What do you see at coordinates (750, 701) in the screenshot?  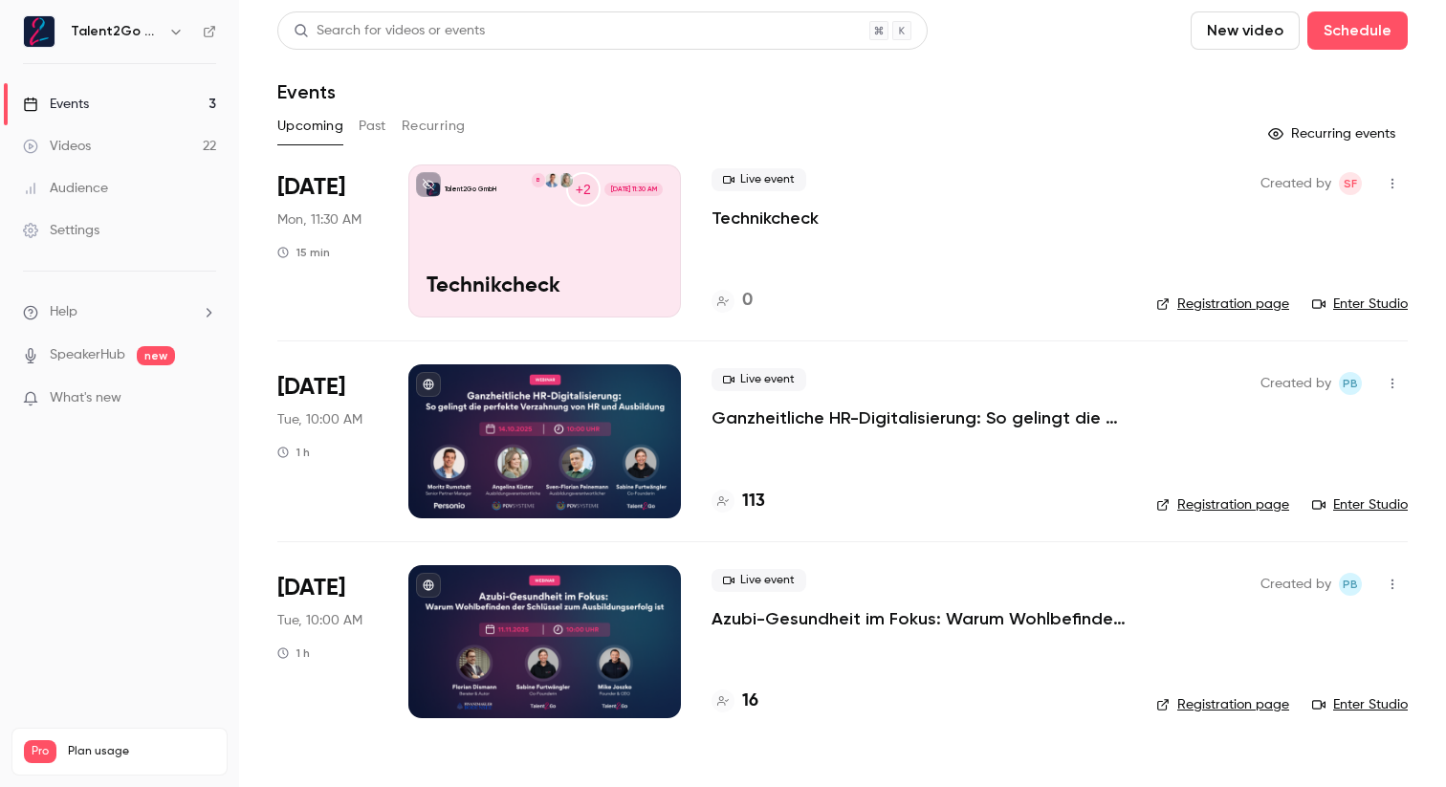 I see `h4: 16` at bounding box center [750, 701].